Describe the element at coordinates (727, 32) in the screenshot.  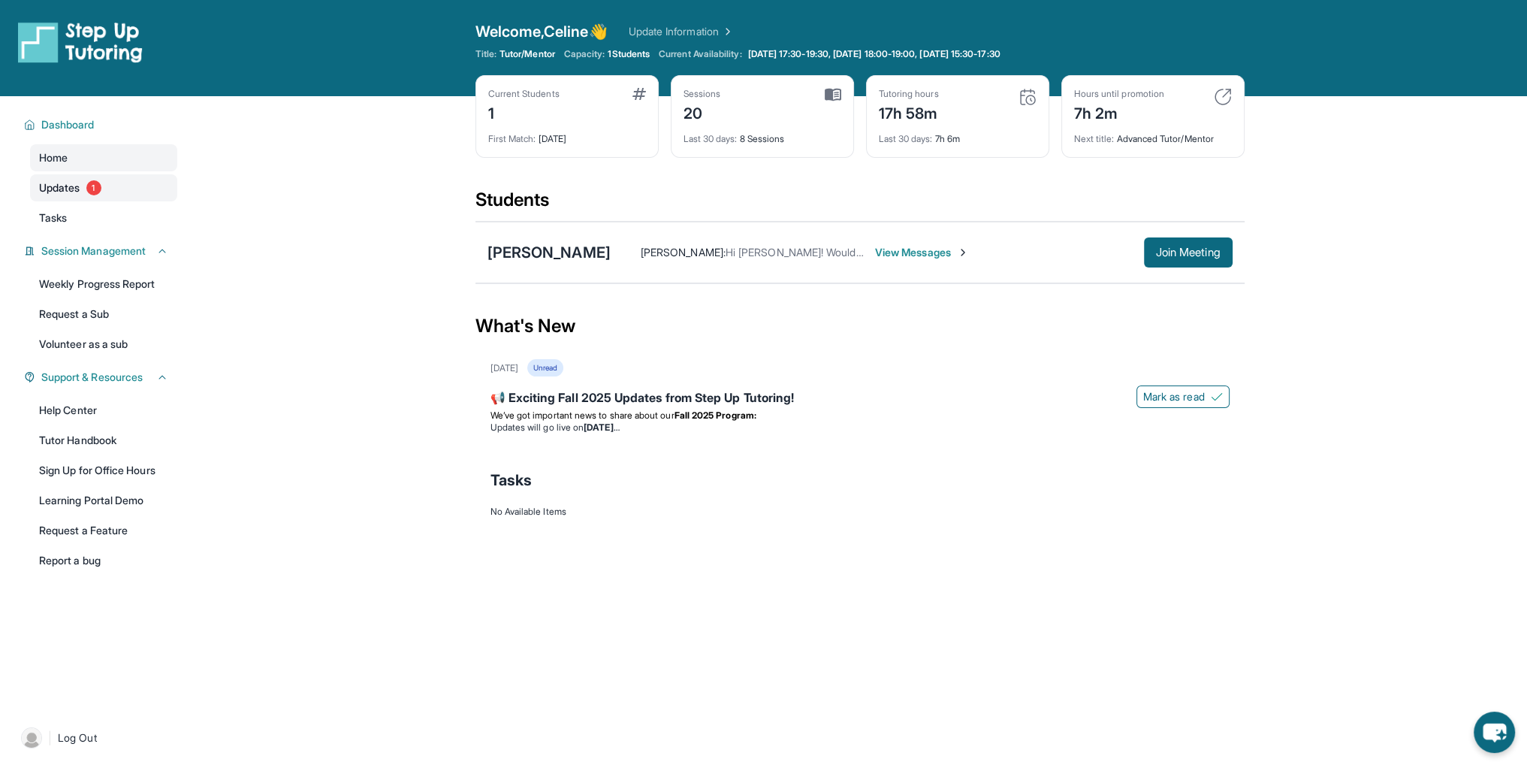
I see `img: Chevron Right` at that location.